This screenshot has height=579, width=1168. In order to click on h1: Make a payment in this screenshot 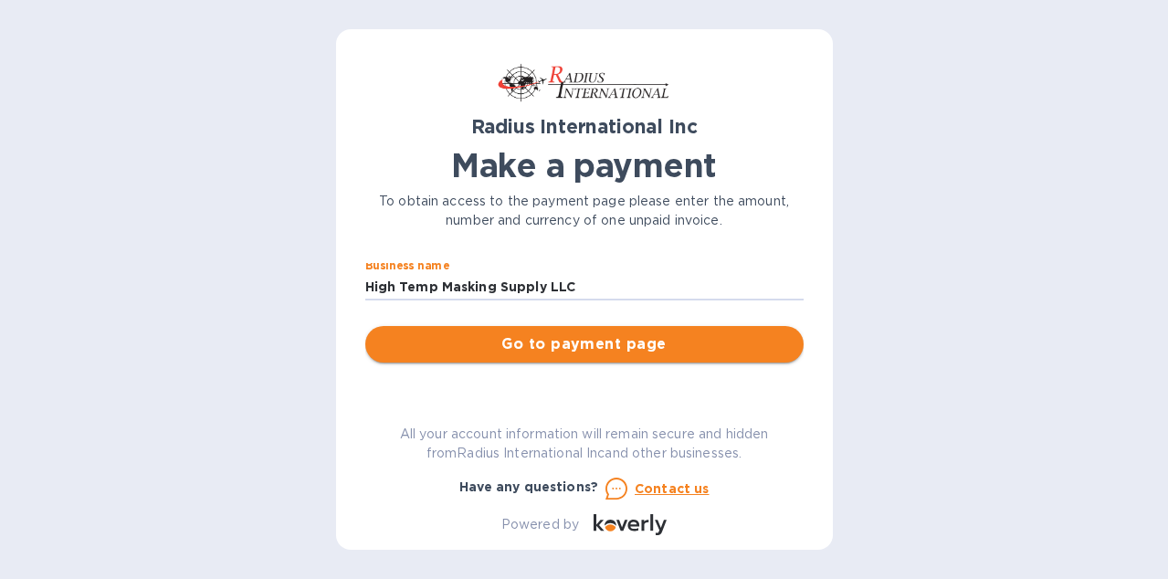, I will do `click(585, 165)`.